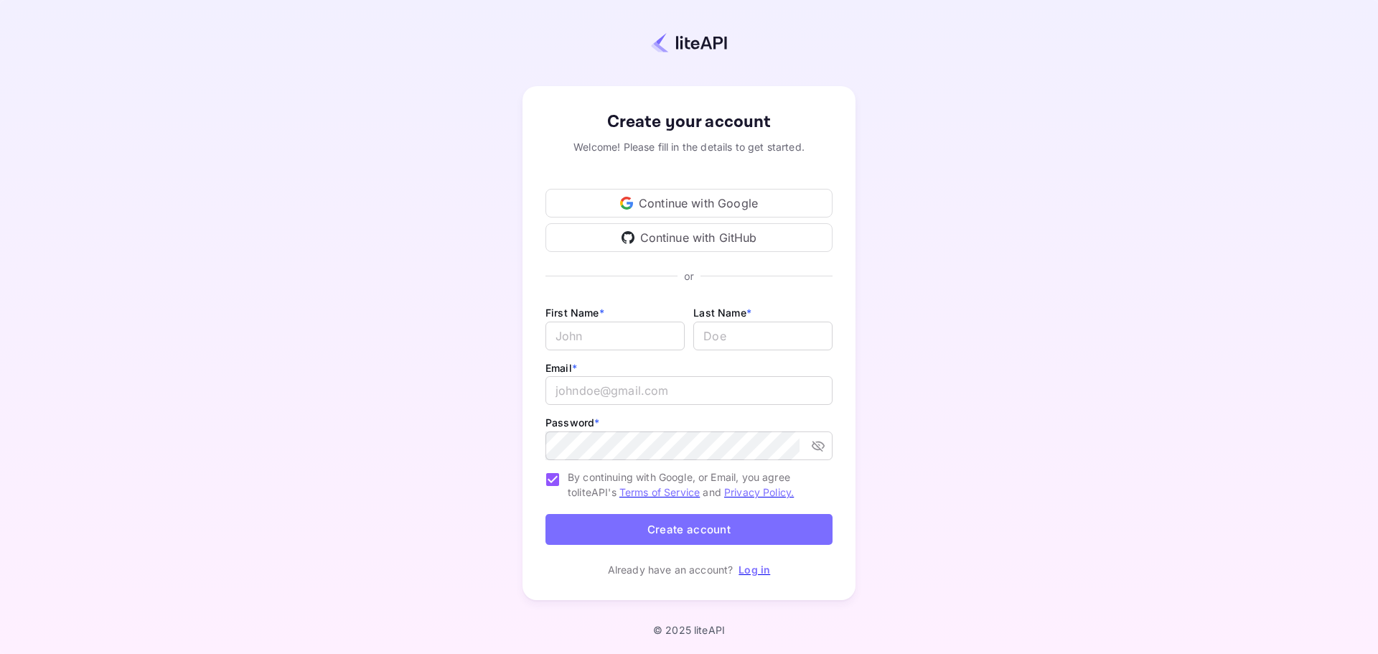  Describe the element at coordinates (572, 422) in the screenshot. I see `label: Password` at that location.